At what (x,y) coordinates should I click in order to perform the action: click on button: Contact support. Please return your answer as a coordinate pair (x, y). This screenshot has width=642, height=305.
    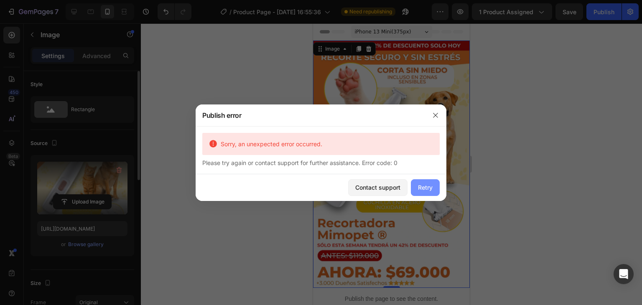
    Looking at the image, I should click on (378, 188).